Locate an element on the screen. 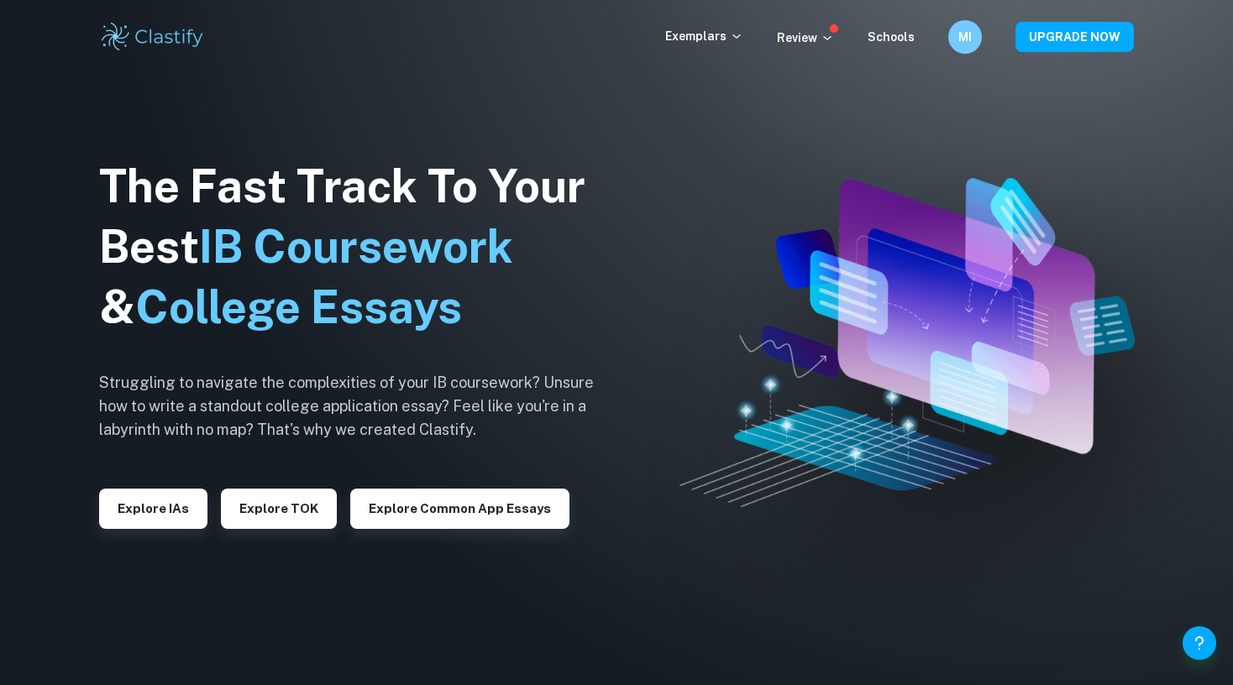 This screenshot has height=685, width=1233. button: Explore Common App essays is located at coordinates (459, 509).